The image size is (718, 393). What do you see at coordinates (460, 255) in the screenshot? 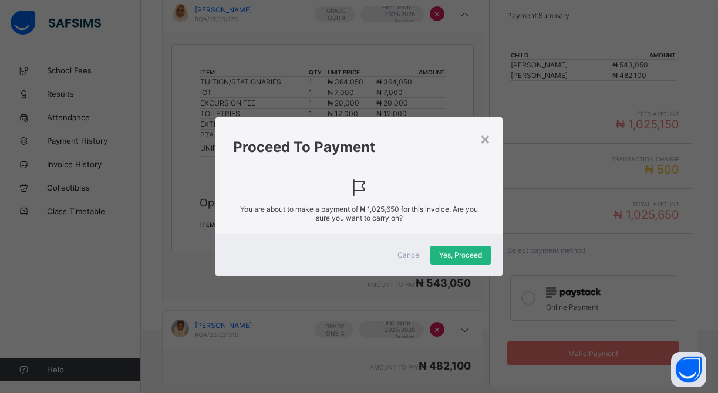
I see `span: Yes, Proceed` at bounding box center [460, 255].